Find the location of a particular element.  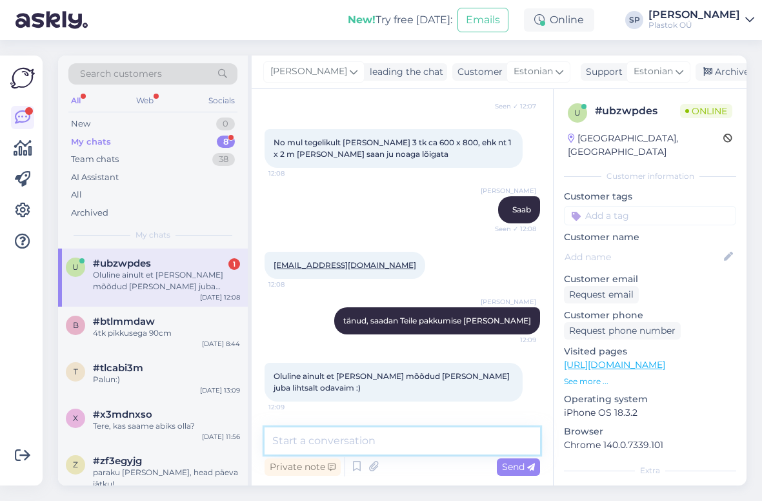

div: Request email is located at coordinates (601, 294).